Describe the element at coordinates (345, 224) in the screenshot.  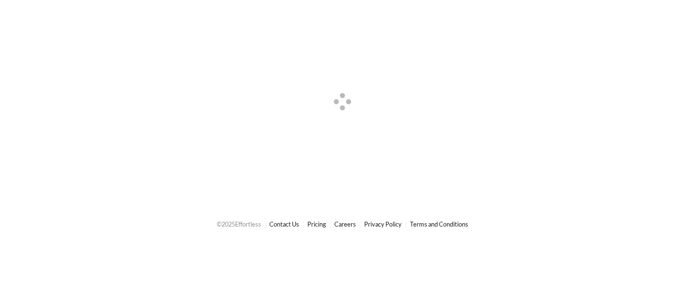
I see `a: Careers` at that location.